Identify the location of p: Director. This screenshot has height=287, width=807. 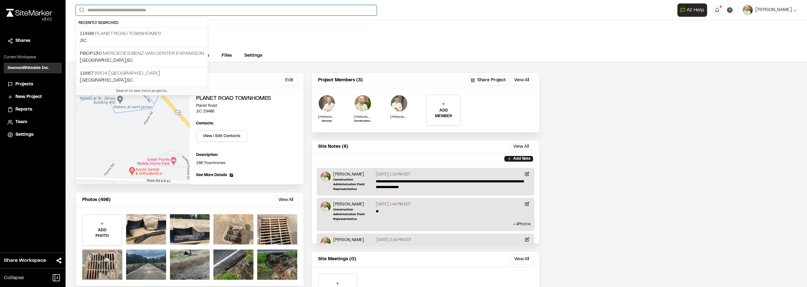
(327, 121).